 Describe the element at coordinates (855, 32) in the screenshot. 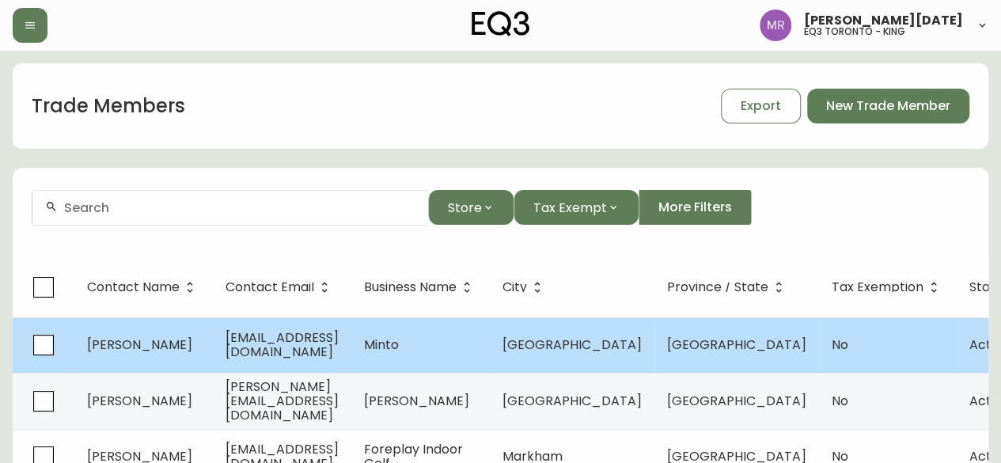

I see `h5: eq3 toronto - king` at that location.